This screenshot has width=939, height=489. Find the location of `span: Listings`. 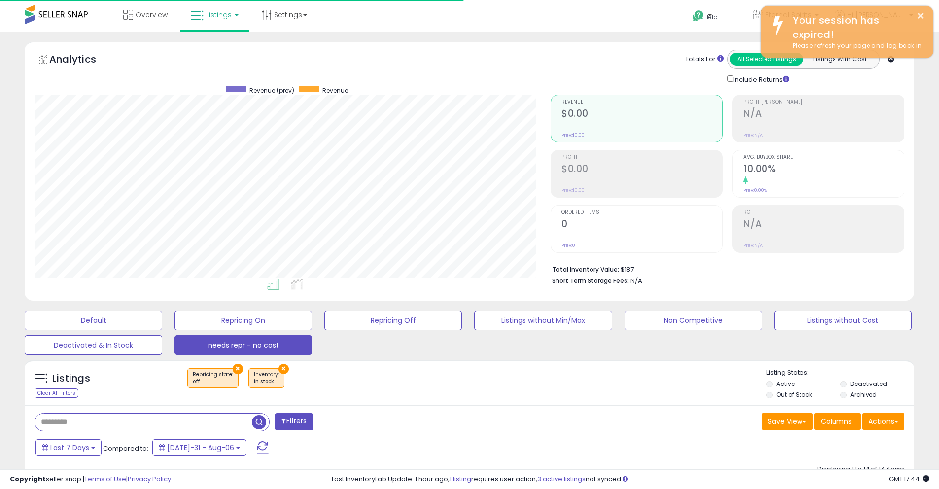

span: Listings is located at coordinates (219, 15).